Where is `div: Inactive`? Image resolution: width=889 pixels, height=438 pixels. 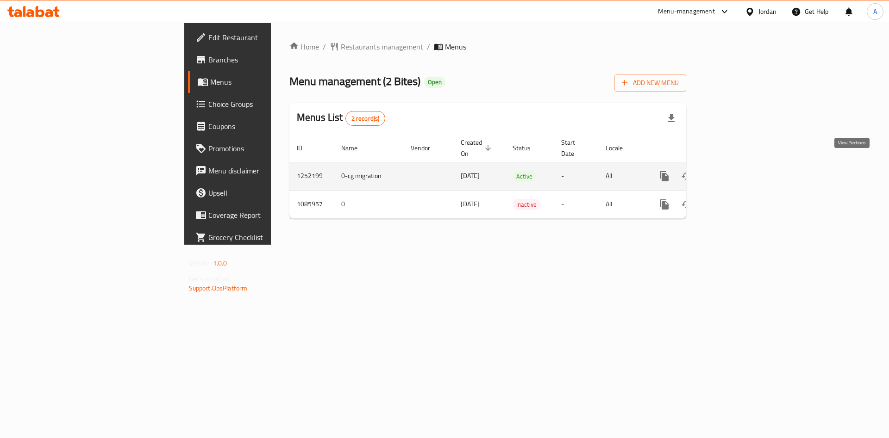 div: Inactive is located at coordinates (526, 205).